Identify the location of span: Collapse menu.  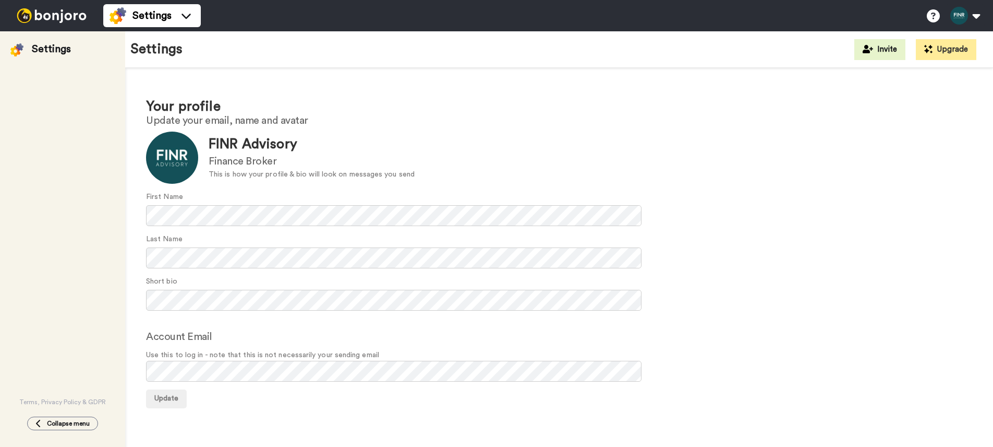
(68, 423).